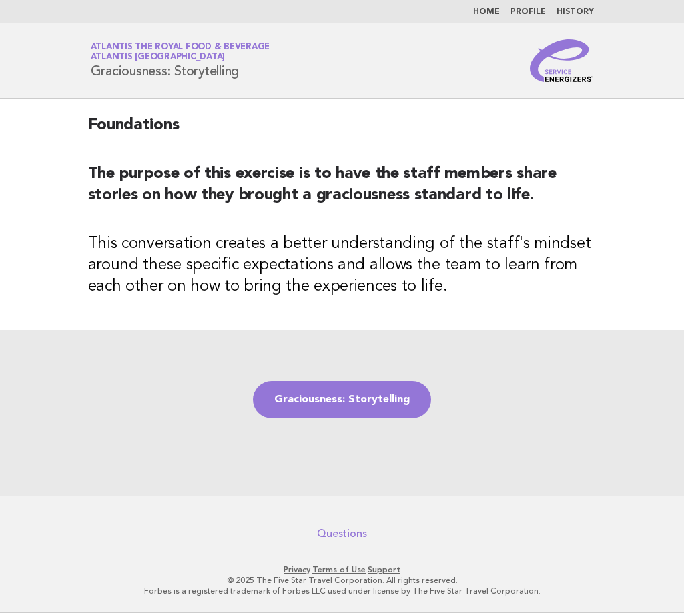 This screenshot has width=684, height=613. Describe the element at coordinates (384, 570) in the screenshot. I see `a: Support` at that location.